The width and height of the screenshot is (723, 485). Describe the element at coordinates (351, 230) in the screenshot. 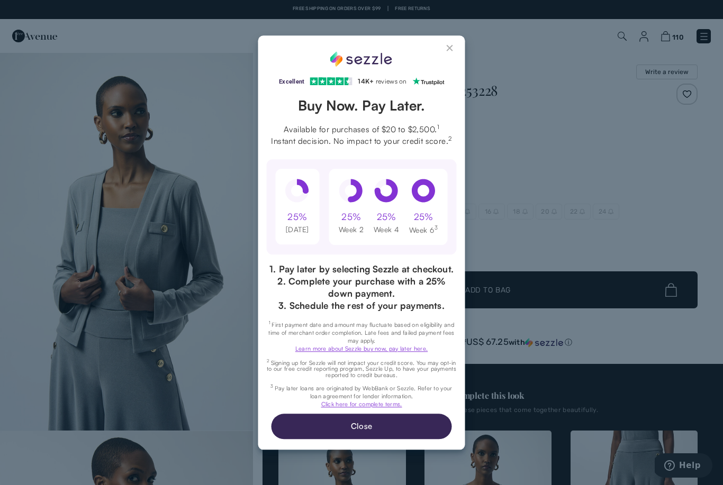

I see `div: Week 2` at that location.